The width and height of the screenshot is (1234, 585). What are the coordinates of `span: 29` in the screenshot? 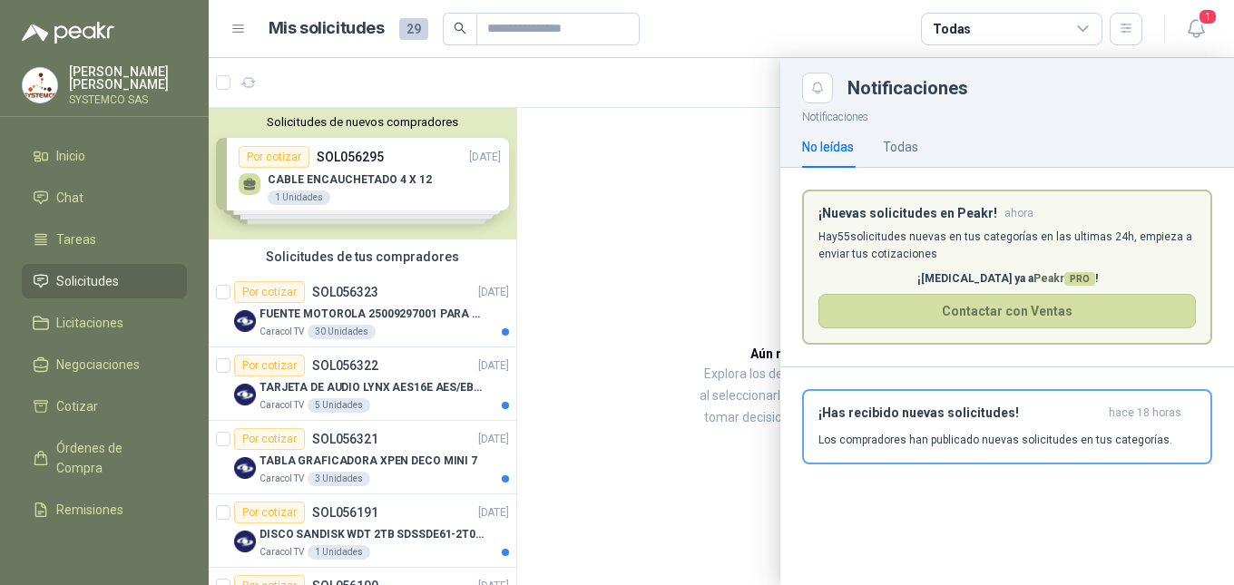 It's located at (414, 29).